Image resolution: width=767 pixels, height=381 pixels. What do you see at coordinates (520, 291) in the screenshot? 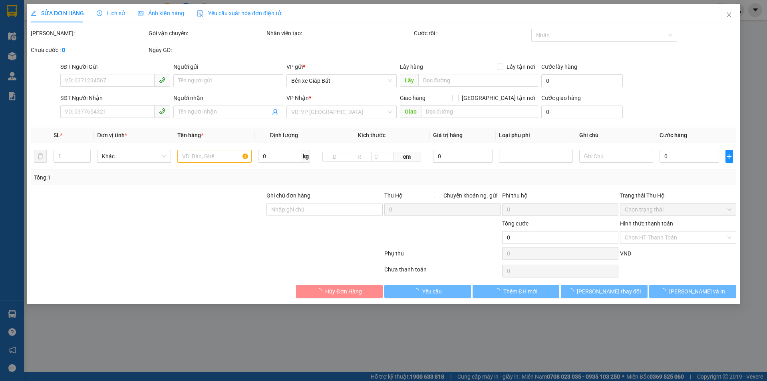
I see `span: Thêm ĐH mới` at bounding box center [520, 291].